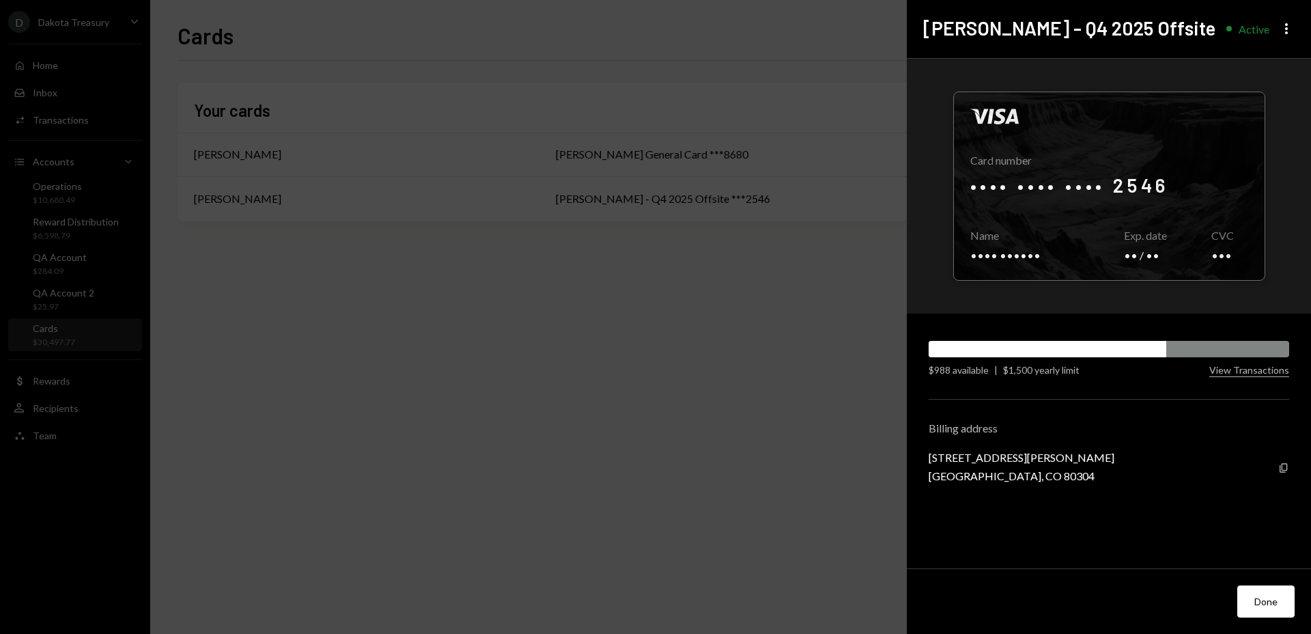 The height and width of the screenshot is (634, 1311). What do you see at coordinates (1266, 601) in the screenshot?
I see `button: Done` at bounding box center [1266, 601].